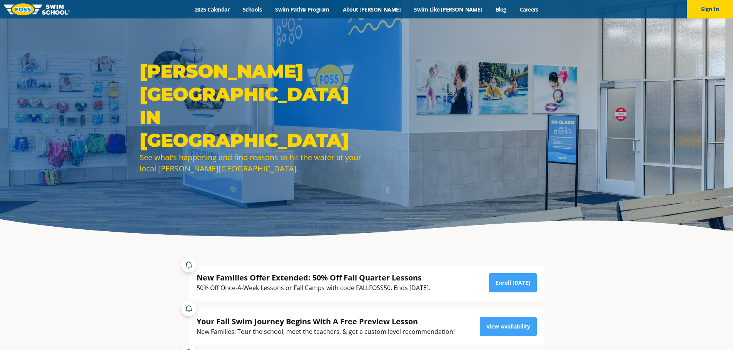 This screenshot has width=733, height=350. What do you see at coordinates (500, 9) in the screenshot?
I see `a: Blog` at bounding box center [500, 9].